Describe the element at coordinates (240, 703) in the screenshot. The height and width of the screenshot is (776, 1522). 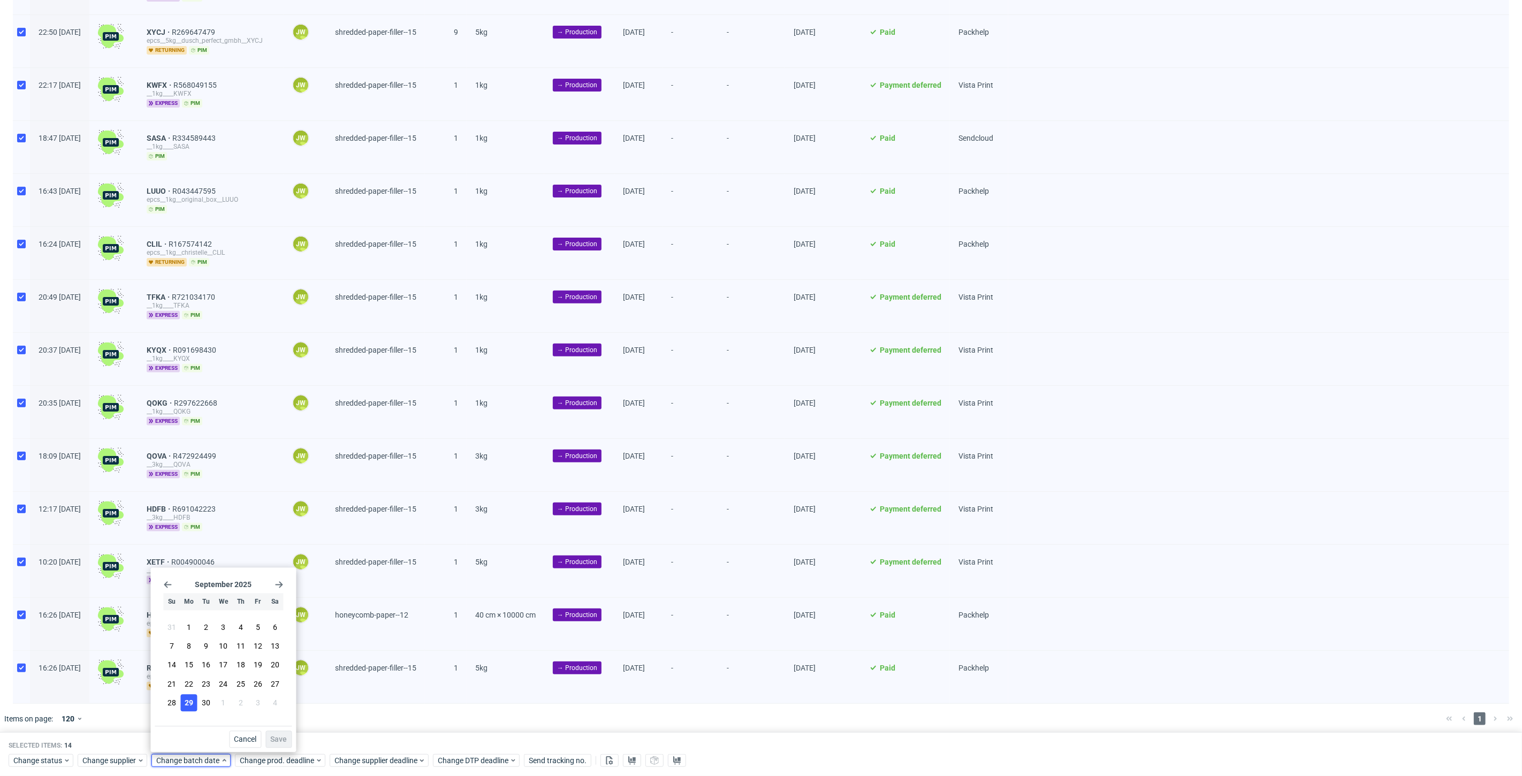
I see `button: Thu Oct 02 2025` at that location.